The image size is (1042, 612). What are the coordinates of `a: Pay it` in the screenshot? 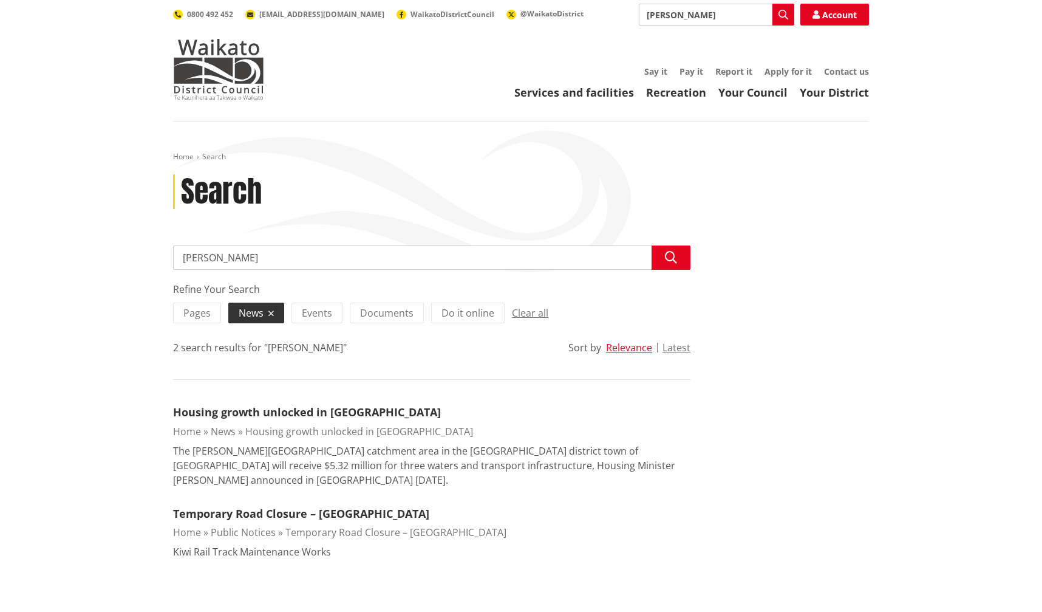 It's located at (691, 71).